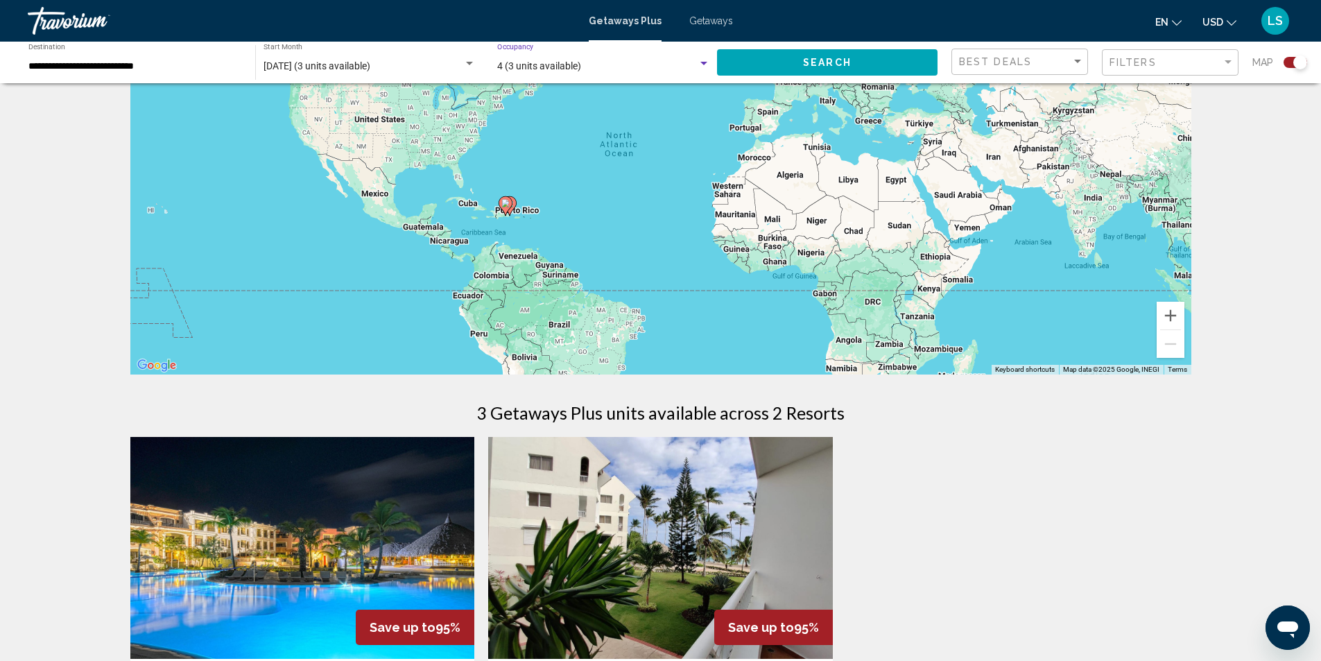 The height and width of the screenshot is (661, 1321). I want to click on span: Getaways, so click(711, 21).